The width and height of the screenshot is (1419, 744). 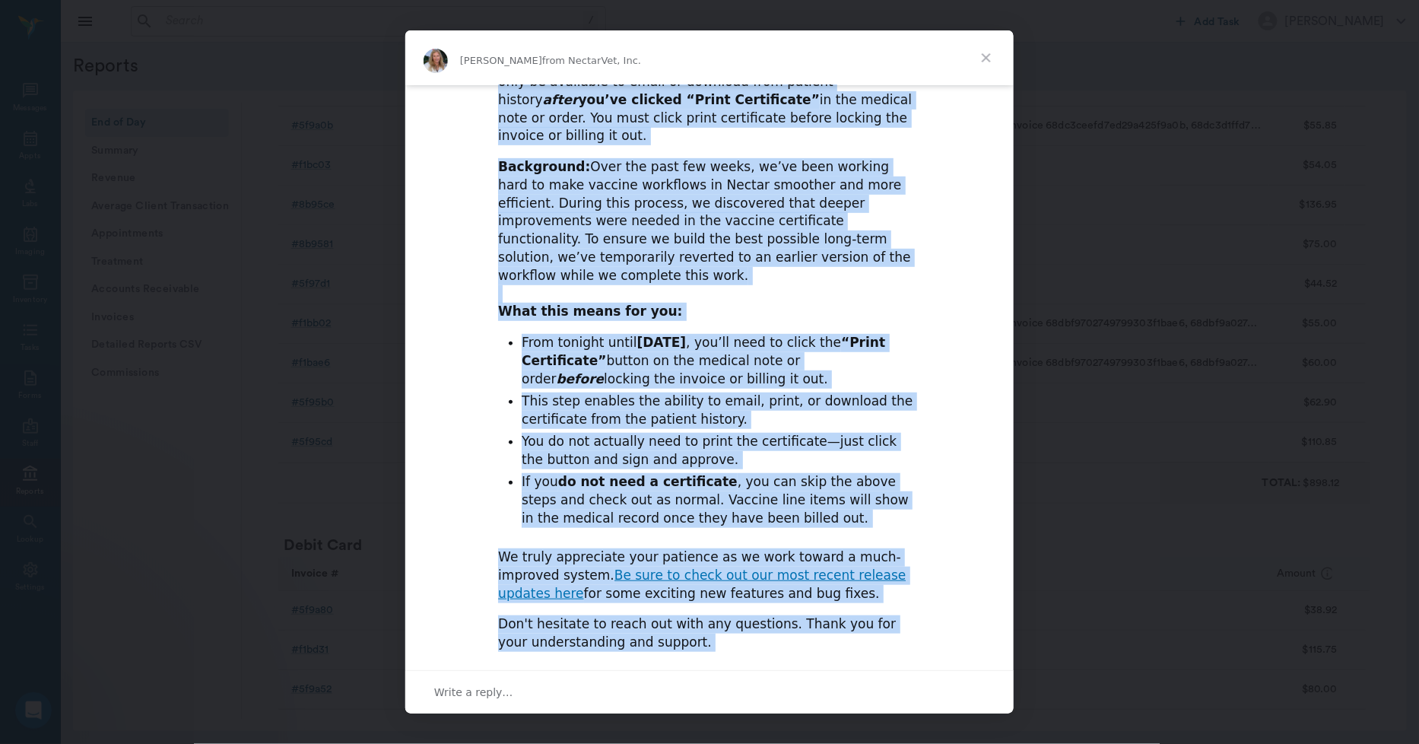 What do you see at coordinates (710, 691) in the screenshot?
I see `div: Open conversation and reply` at bounding box center [710, 691].